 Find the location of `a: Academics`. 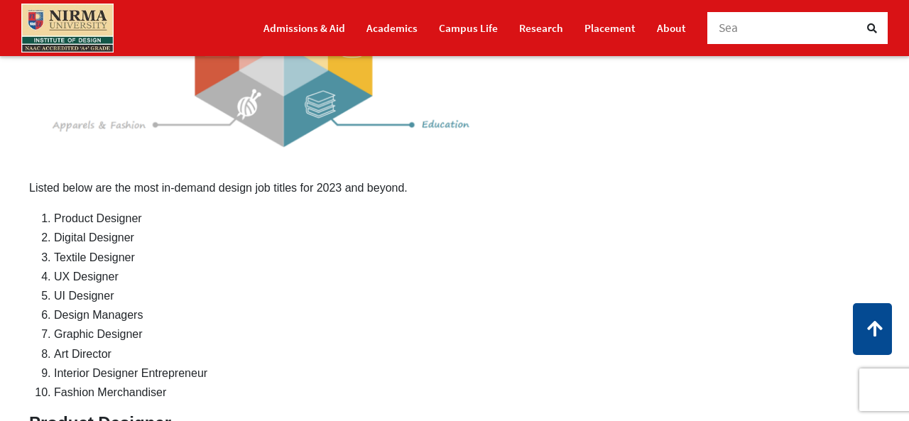

a: Academics is located at coordinates (392, 28).